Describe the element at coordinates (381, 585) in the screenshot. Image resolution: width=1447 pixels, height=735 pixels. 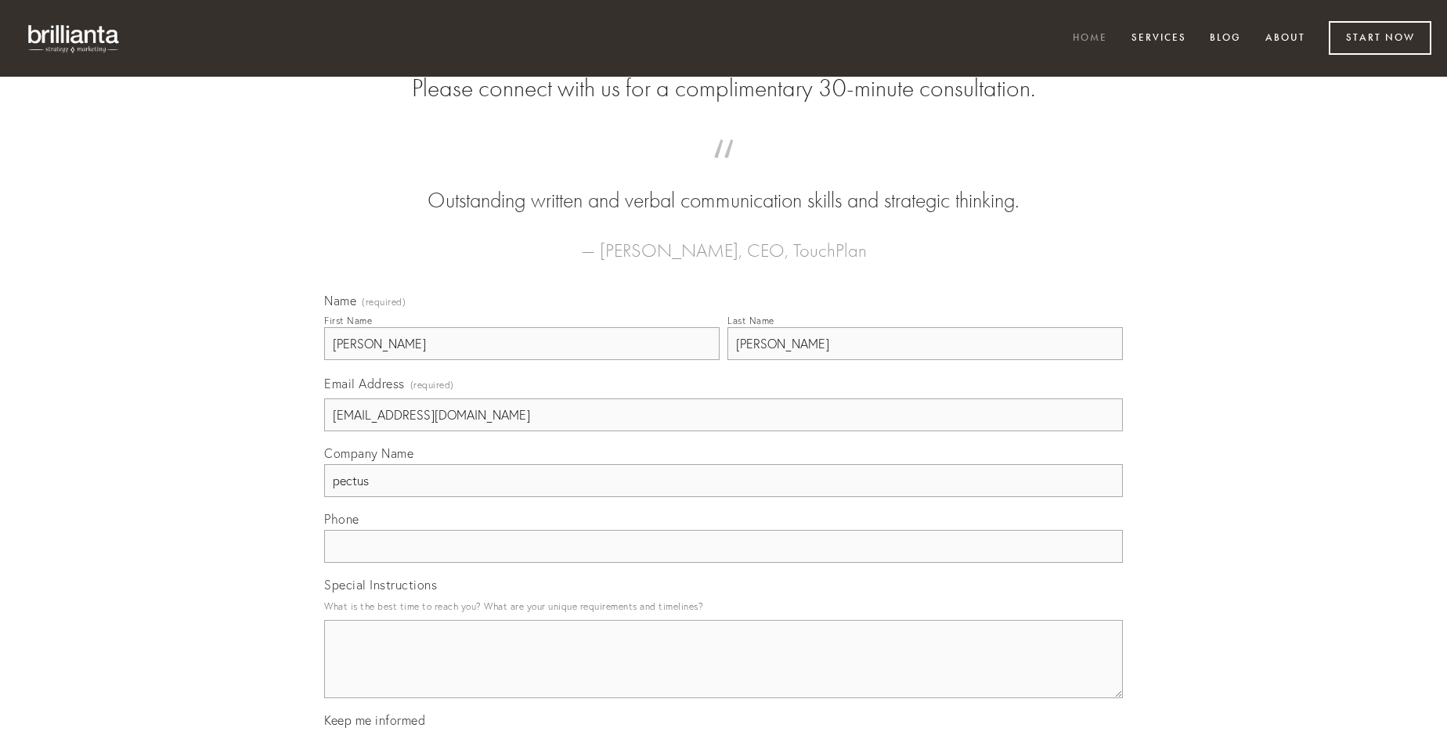
I see `span: Special Instructions` at that location.